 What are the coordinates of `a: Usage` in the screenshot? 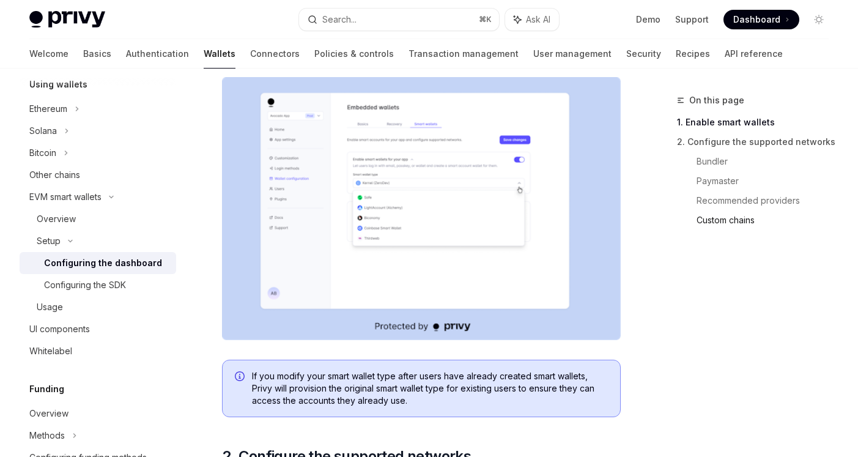 It's located at (98, 307).